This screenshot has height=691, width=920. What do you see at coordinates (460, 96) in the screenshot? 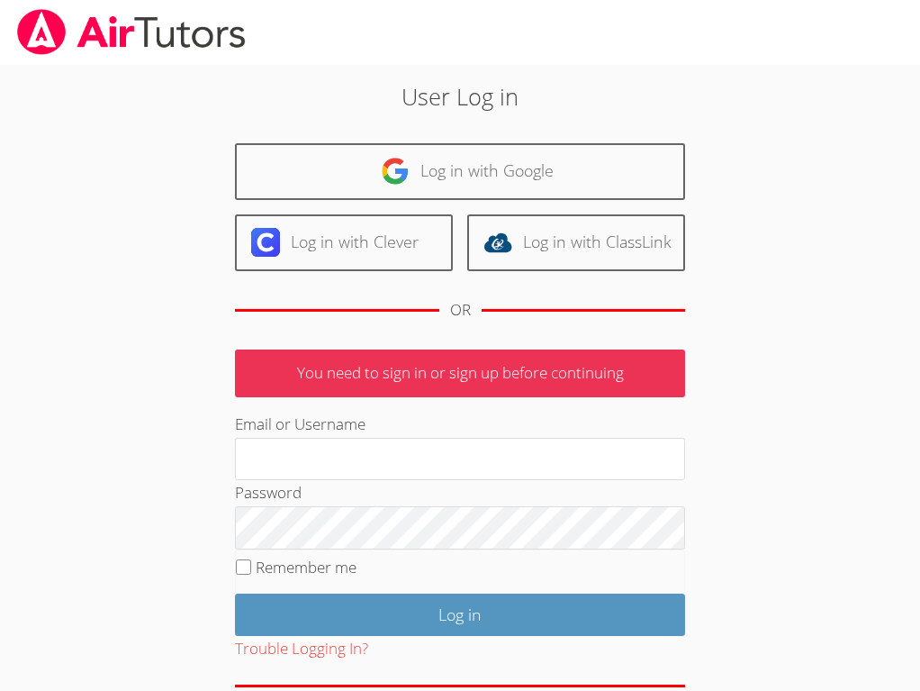
I see `h2: User Log in` at bounding box center [460, 96].